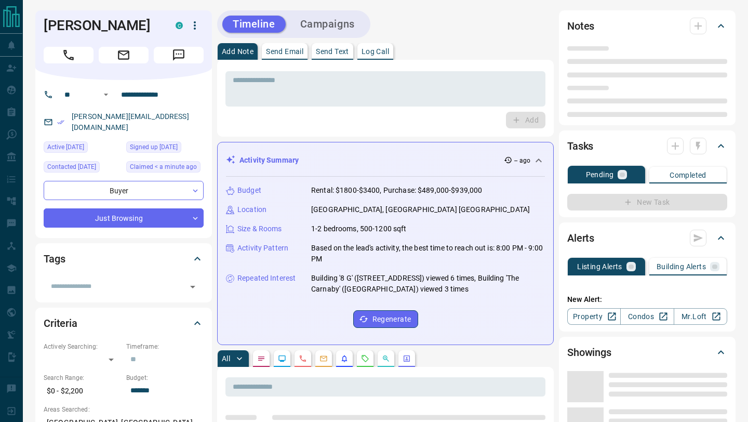 The width and height of the screenshot is (748, 422). What do you see at coordinates (179, 25) in the screenshot?
I see `div: condos.ca` at bounding box center [179, 25].